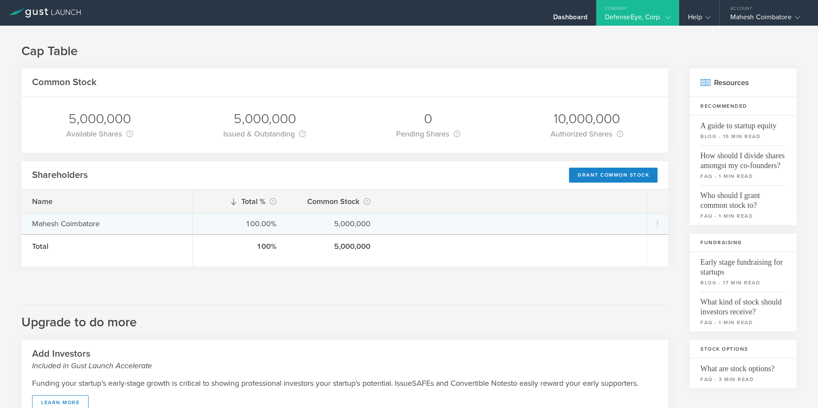  Describe the element at coordinates (743, 272) in the screenshot. I see `a: Early stage fundraising for startupsblog - 17 min read` at that location.